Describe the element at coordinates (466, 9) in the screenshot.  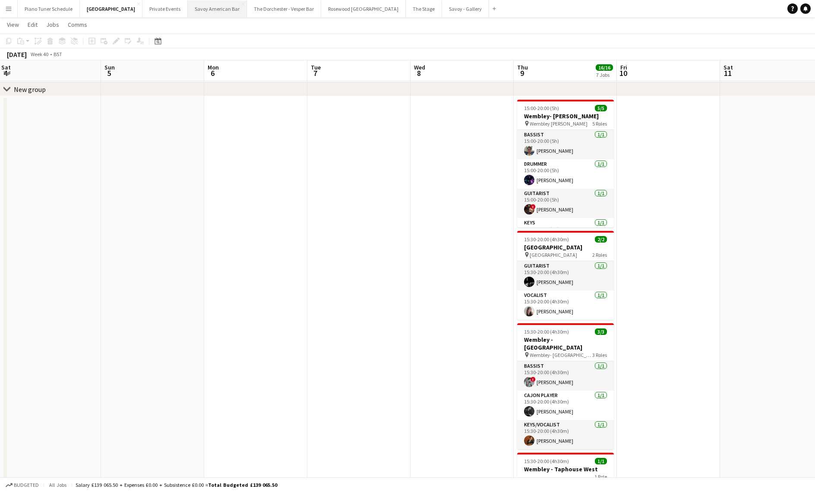
I see `button: Savoy - Gallery` at that location.